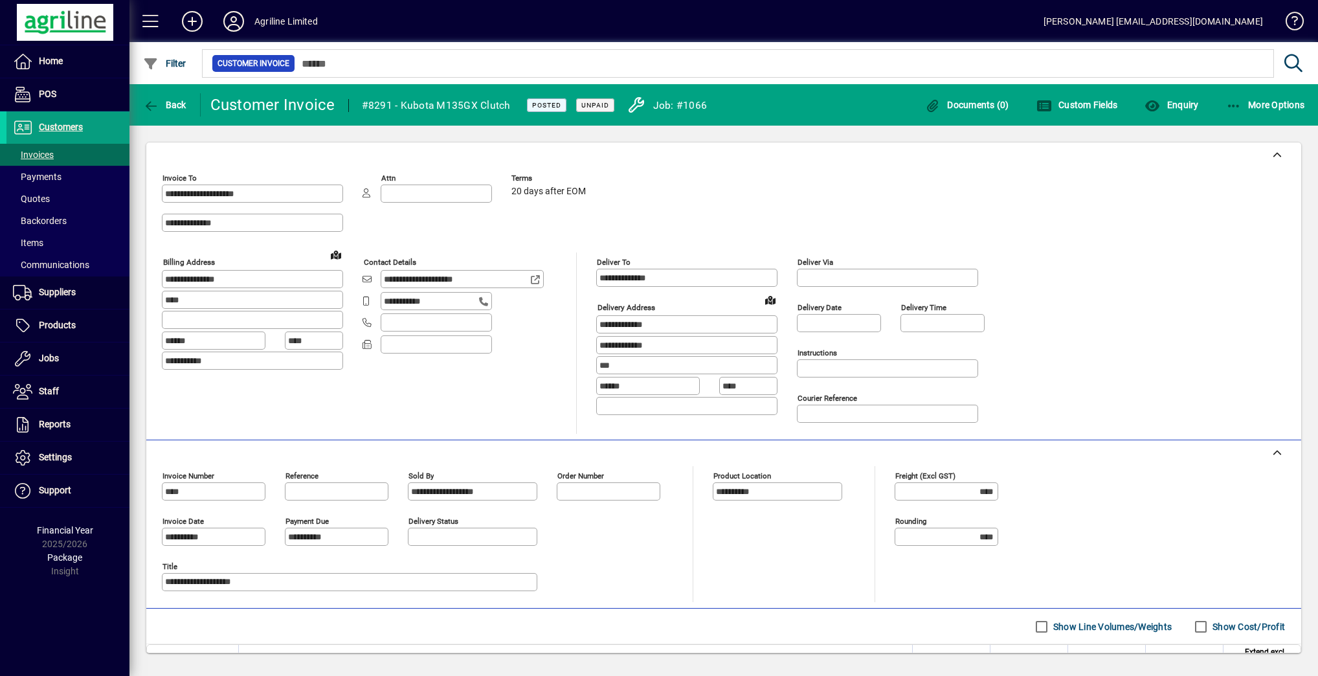  Describe the element at coordinates (68, 458) in the screenshot. I see `a: Settings` at that location.